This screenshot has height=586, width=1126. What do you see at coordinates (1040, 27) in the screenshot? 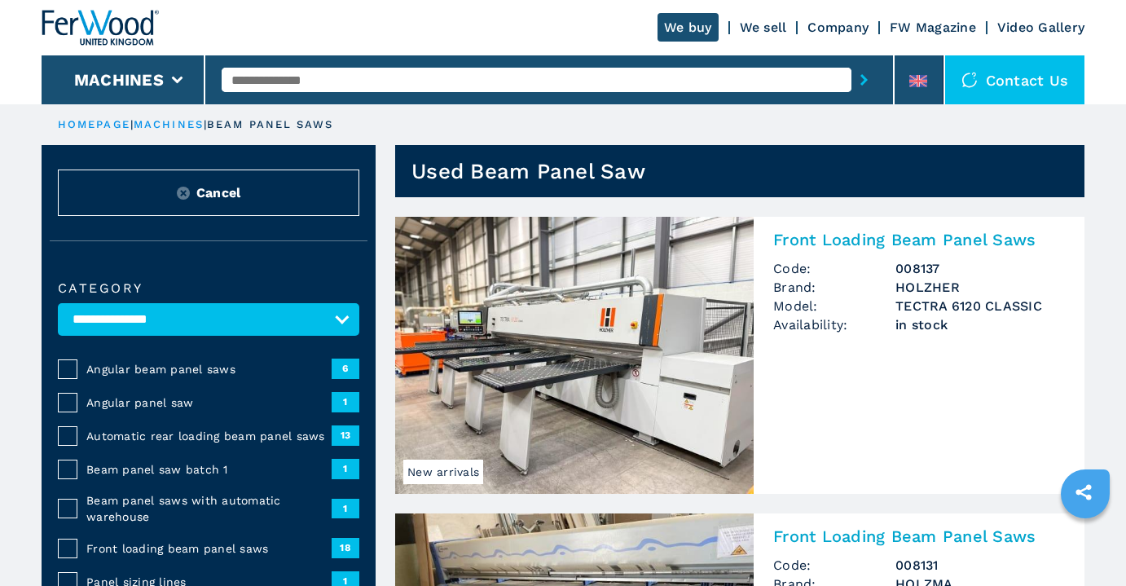
I see `a: Video Gallery` at bounding box center [1040, 27].